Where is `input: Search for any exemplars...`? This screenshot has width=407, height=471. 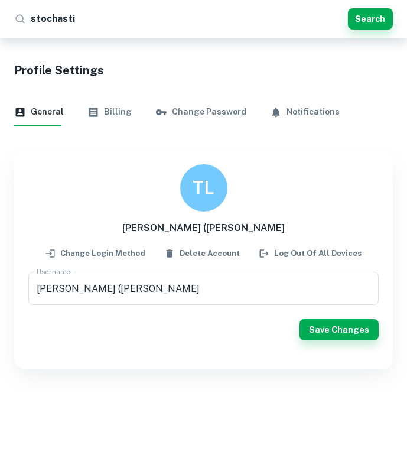 input: Search for any exemplars... is located at coordinates (187, 19).